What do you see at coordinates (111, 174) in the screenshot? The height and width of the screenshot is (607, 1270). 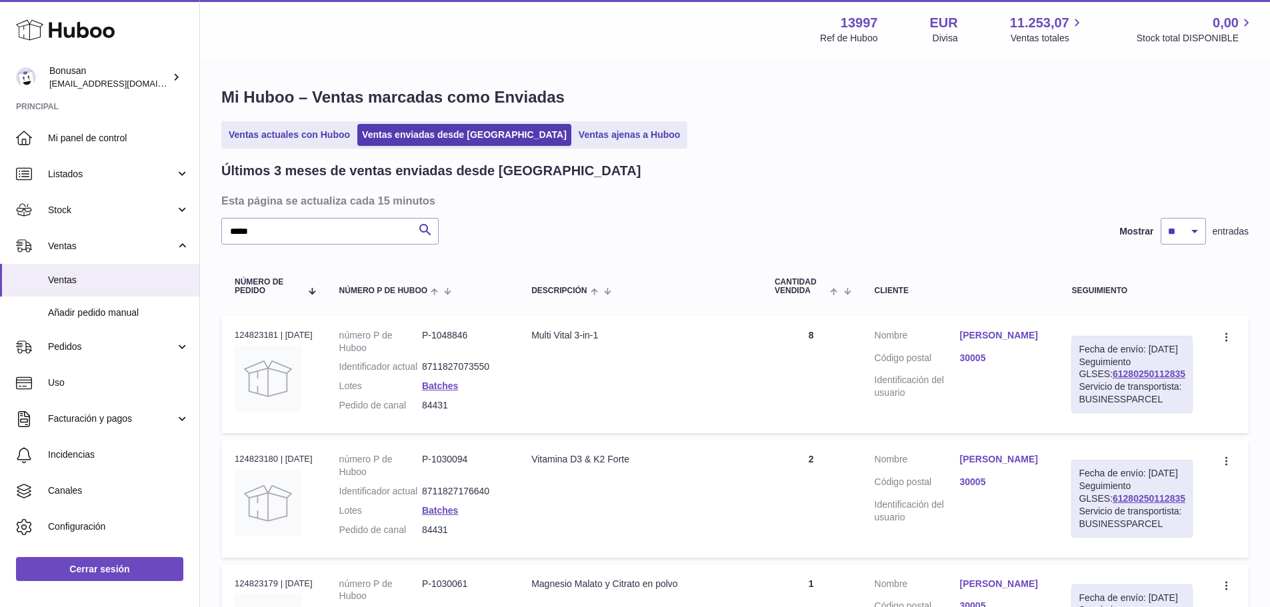 I see `span: Listados` at bounding box center [111, 174].